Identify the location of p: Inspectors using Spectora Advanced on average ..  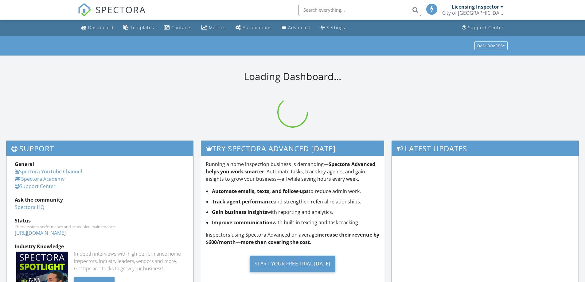
(293, 239).